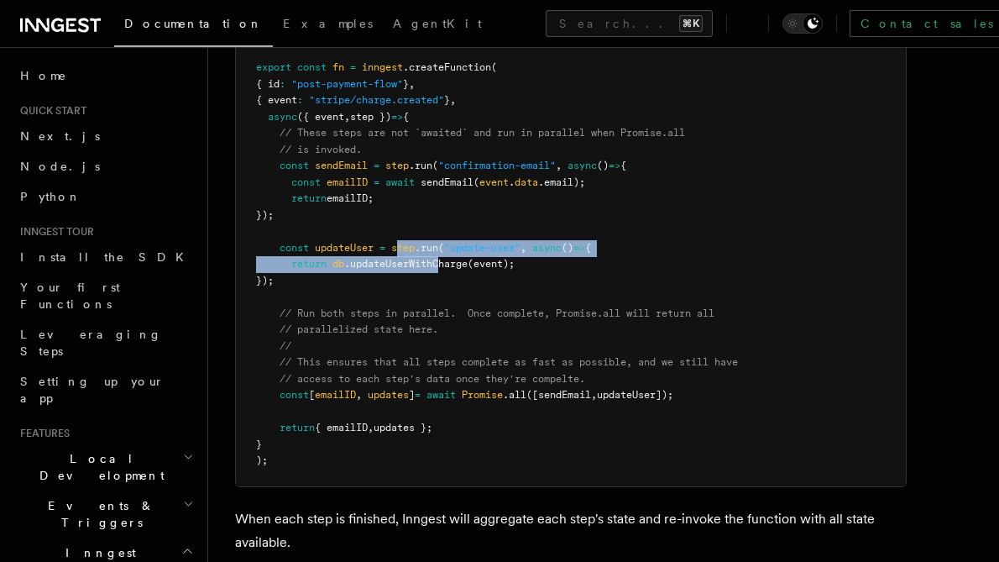 This screenshot has width=999, height=562. What do you see at coordinates (571, 531) in the screenshot?
I see `p: When each step is finished, Inngest will aggregate each step's state and re-invoke the function w...` at bounding box center [571, 531].